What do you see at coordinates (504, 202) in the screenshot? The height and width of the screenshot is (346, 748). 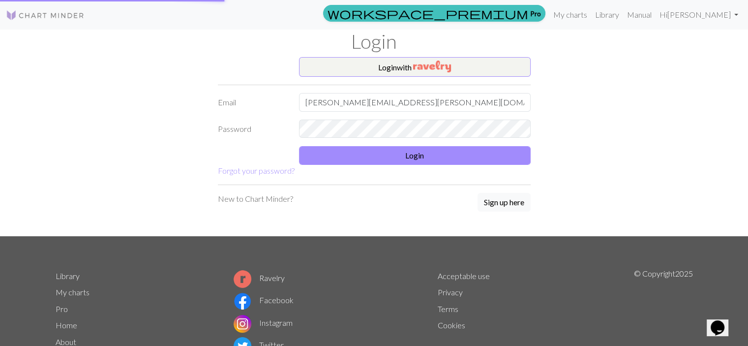 I see `button: Sign up here` at bounding box center [504, 202].